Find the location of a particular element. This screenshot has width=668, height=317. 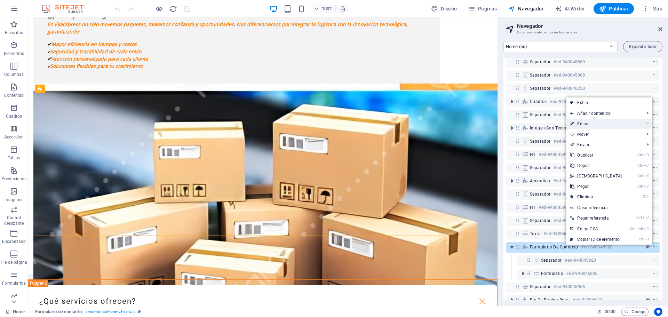

span: Mover is located at coordinates (604, 134).